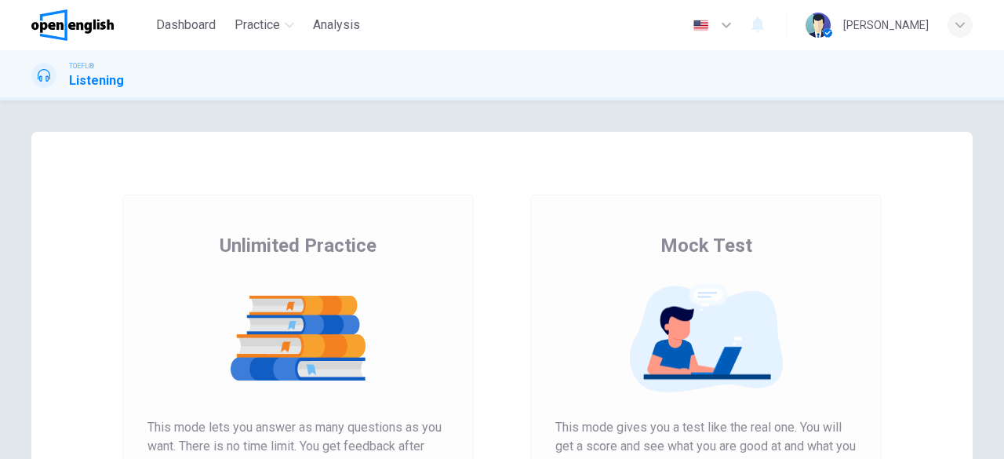 Image resolution: width=1004 pixels, height=459 pixels. Describe the element at coordinates (818, 25) in the screenshot. I see `img: Profile picture` at that location.